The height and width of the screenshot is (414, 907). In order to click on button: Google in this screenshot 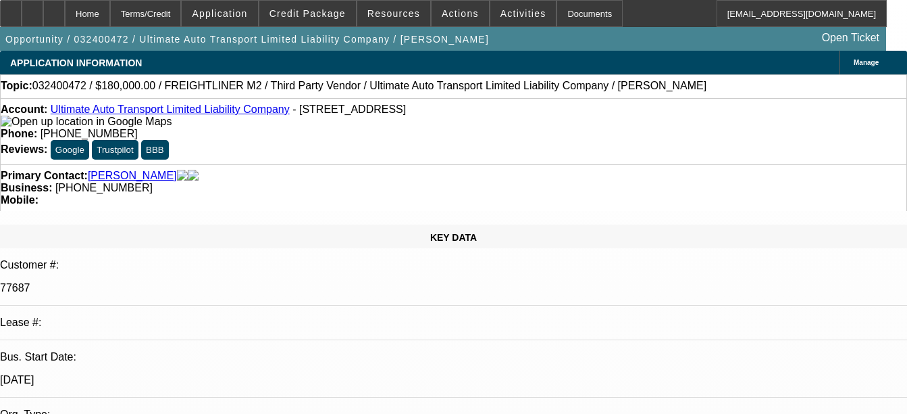, I will do `click(70, 149)`.